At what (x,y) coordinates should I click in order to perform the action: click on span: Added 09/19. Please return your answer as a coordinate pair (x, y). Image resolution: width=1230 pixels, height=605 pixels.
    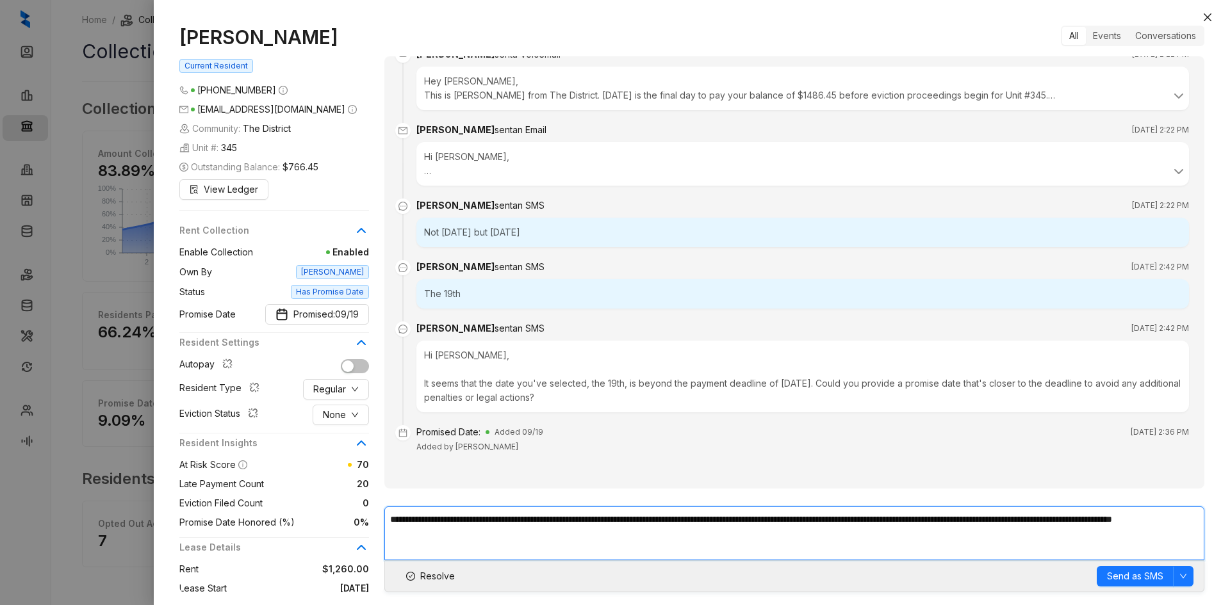
    Looking at the image, I should click on (519, 432).